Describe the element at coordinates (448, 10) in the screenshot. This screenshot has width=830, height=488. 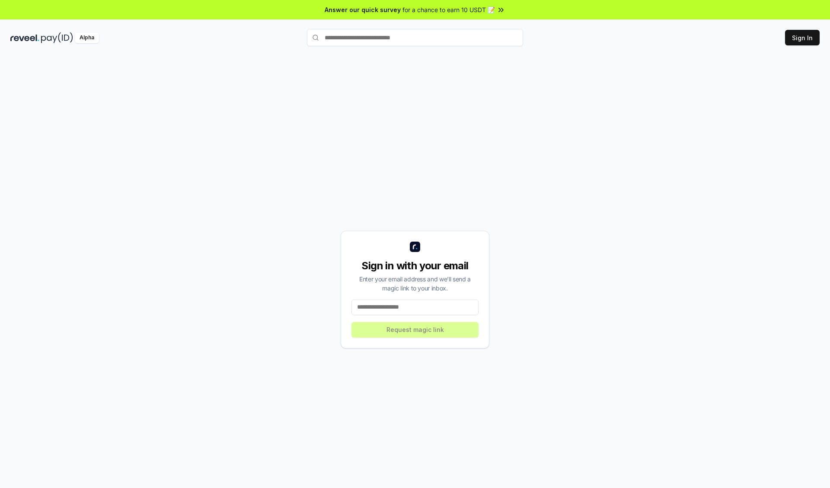
I see `span: for a chance to earn 10 USDT 📝` at that location.